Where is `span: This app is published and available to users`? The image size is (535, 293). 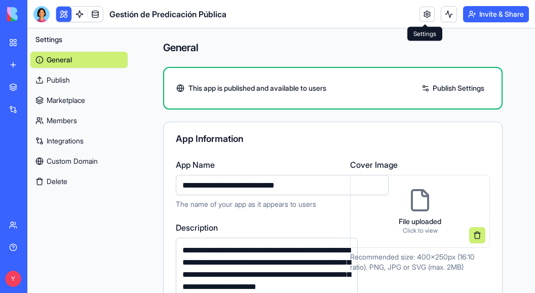
span: This app is published and available to users is located at coordinates (257, 88).